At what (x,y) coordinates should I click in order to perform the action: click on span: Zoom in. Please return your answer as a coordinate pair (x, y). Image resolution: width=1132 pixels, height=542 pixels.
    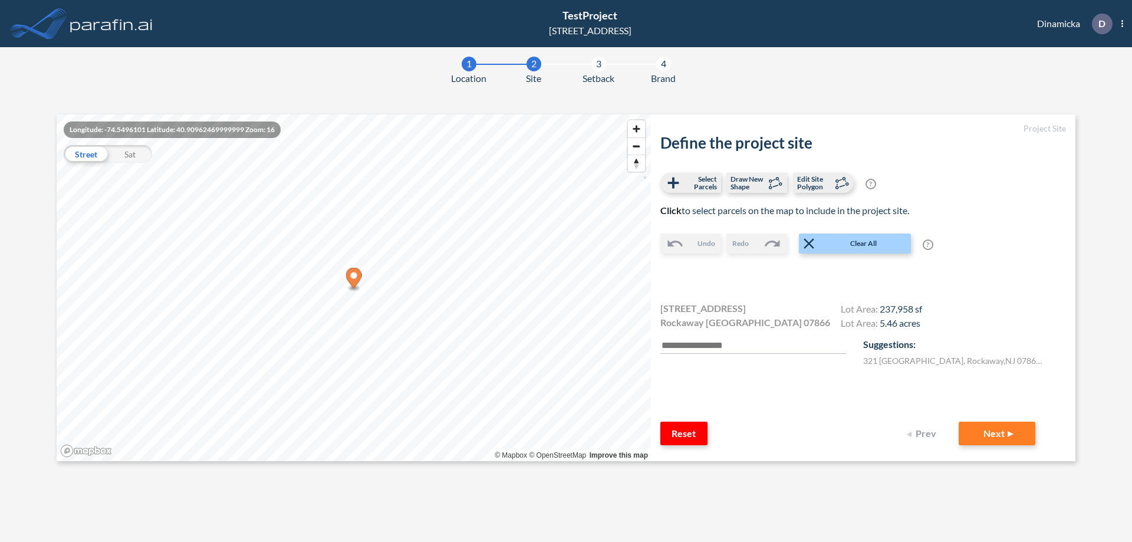
    Looking at the image, I should click on (636, 129).